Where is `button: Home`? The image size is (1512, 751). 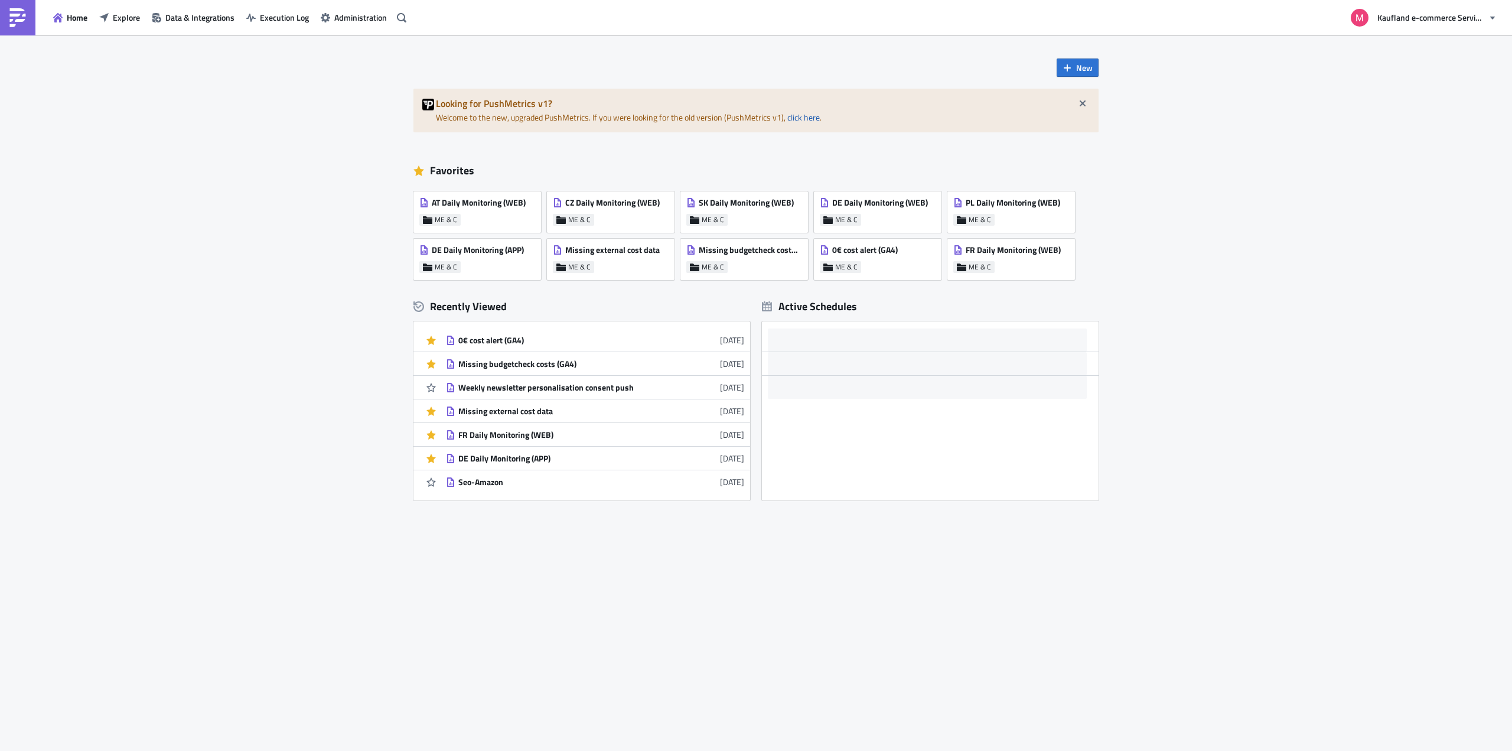 button: Home is located at coordinates (70, 17).